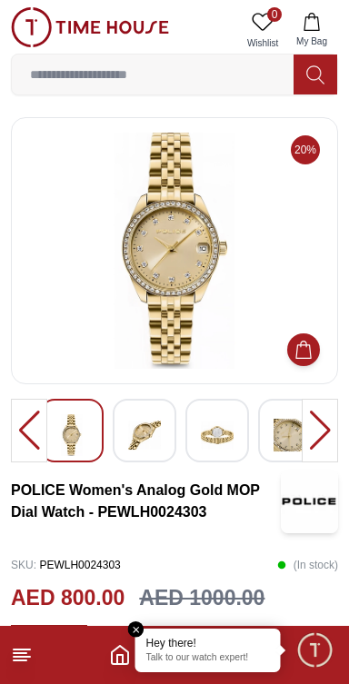  Describe the element at coordinates (65, 565) in the screenshot. I see `p: PEWLH0024303` at that location.